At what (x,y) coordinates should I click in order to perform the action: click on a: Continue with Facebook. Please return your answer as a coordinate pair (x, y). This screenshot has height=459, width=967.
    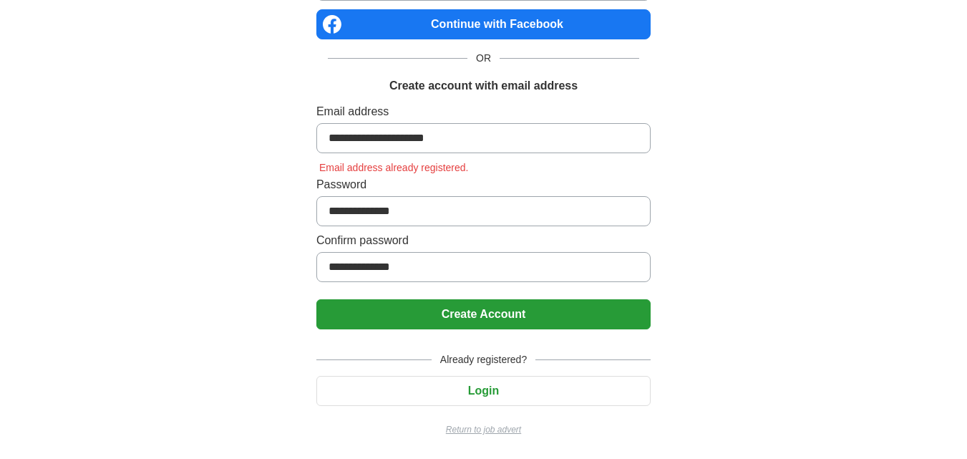
    Looking at the image, I should click on (483, 24).